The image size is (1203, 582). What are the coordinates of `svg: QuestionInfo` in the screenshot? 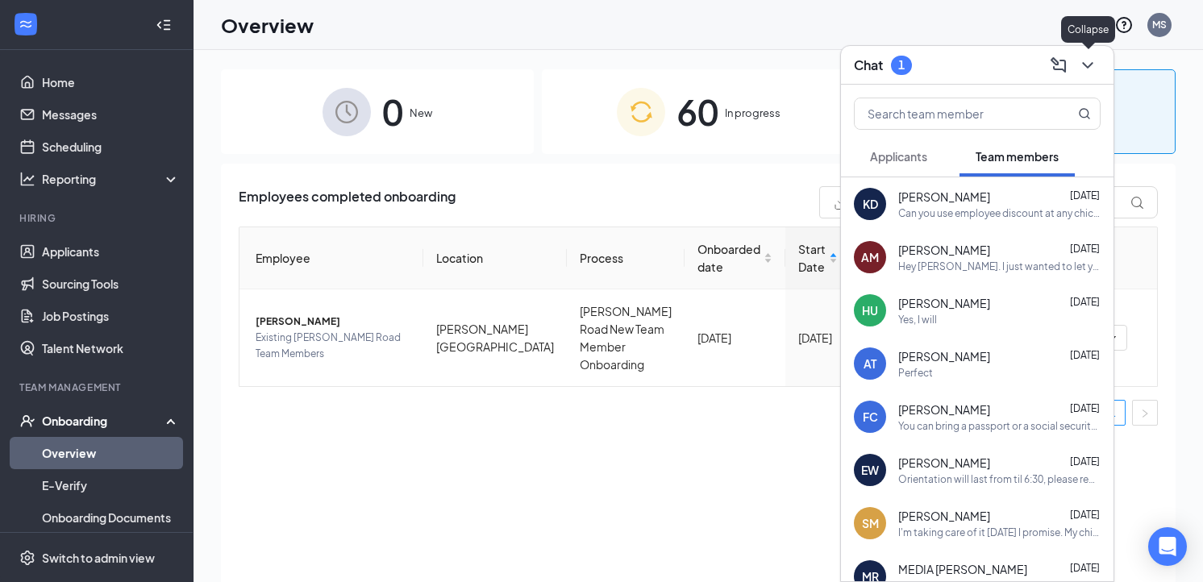 It's located at (1124, 25).